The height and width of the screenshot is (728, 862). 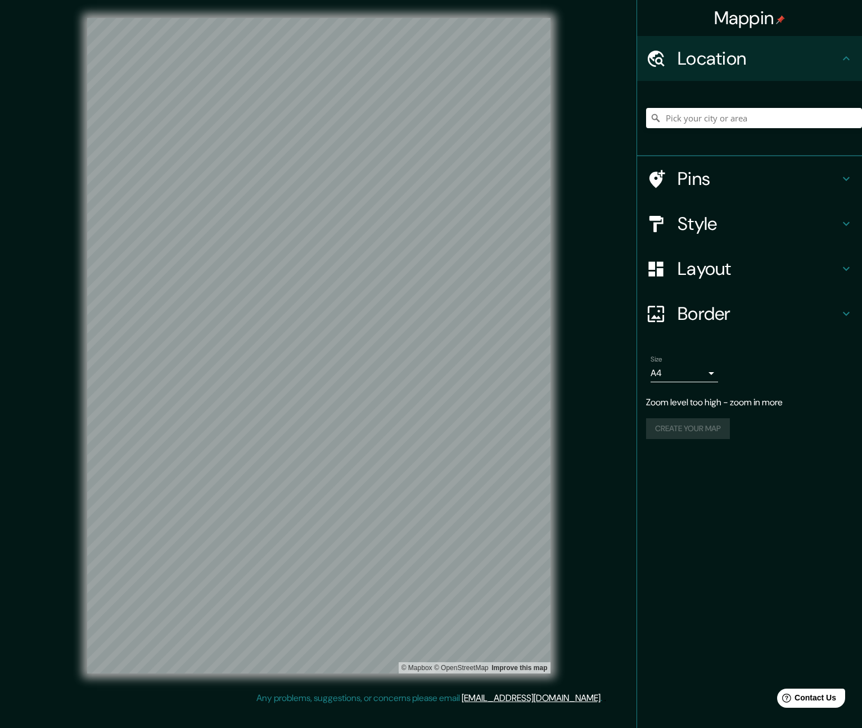 What do you see at coordinates (750, 58) in the screenshot?
I see `div: Location` at bounding box center [750, 58].